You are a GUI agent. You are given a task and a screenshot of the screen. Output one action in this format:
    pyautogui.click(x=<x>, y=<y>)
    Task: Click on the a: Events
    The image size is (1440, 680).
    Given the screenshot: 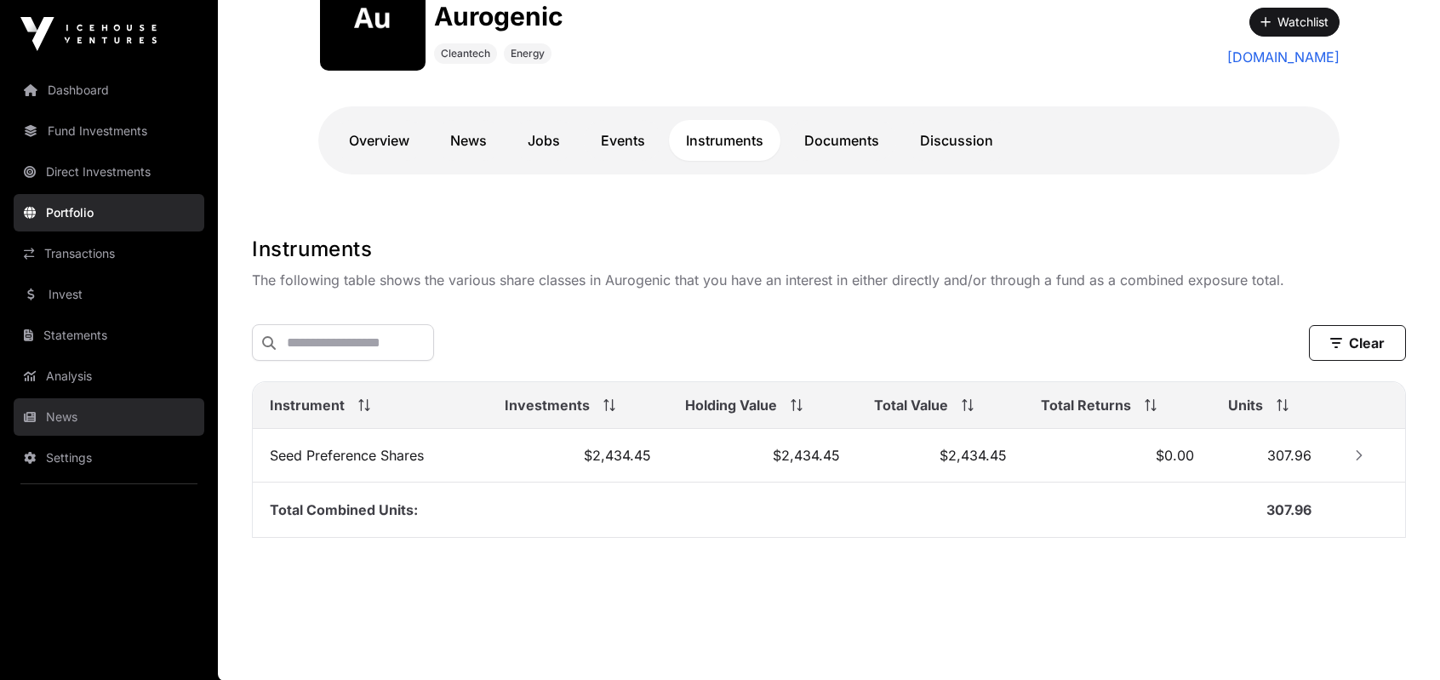 What is the action you would take?
    pyautogui.click(x=623, y=140)
    